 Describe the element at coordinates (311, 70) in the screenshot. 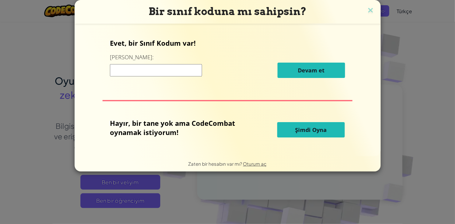

I see `button: Devam et` at that location.